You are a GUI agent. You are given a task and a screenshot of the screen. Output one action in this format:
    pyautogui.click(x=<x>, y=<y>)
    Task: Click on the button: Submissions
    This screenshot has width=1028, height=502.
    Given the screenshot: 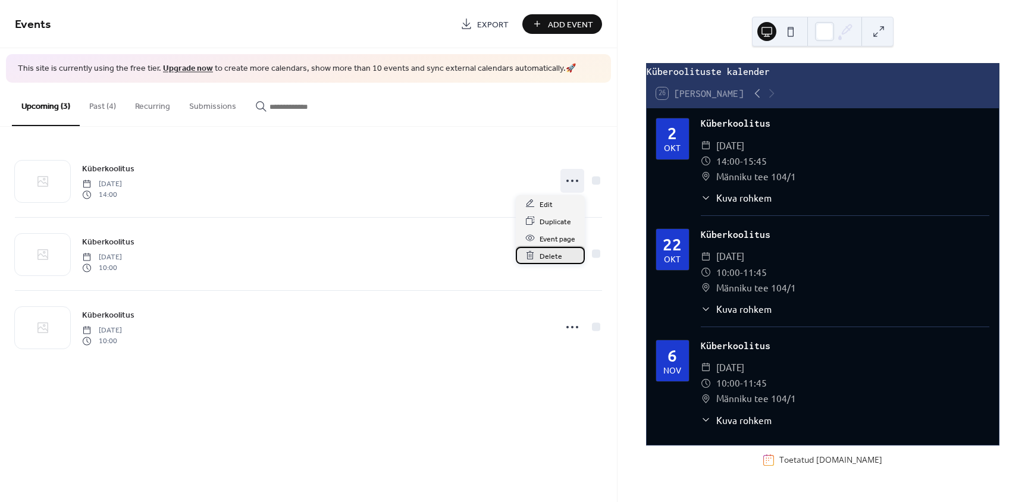 What is the action you would take?
    pyautogui.click(x=212, y=103)
    